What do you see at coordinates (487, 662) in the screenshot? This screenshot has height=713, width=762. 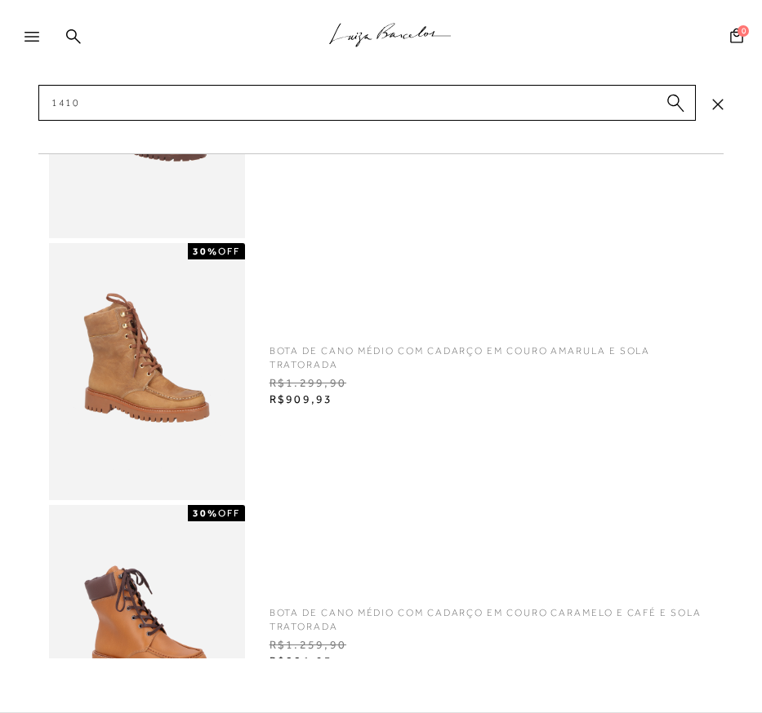 I see `span: R$881,93` at bounding box center [487, 662].